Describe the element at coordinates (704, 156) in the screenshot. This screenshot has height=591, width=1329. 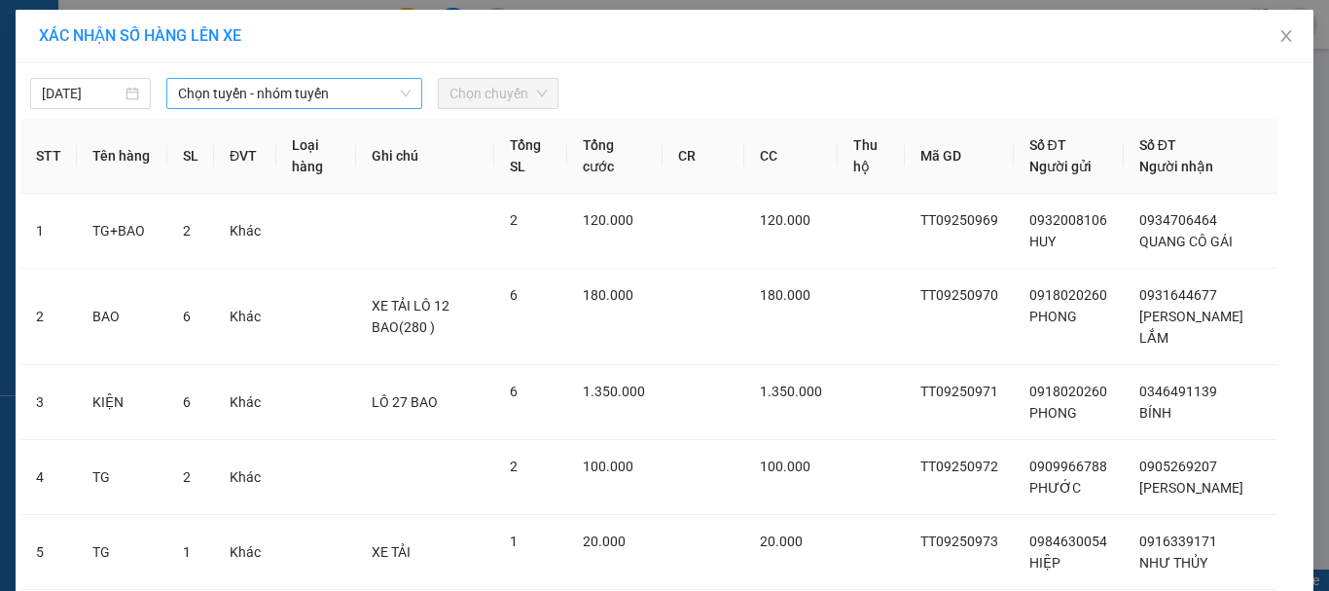
I see `th: CR` at that location.